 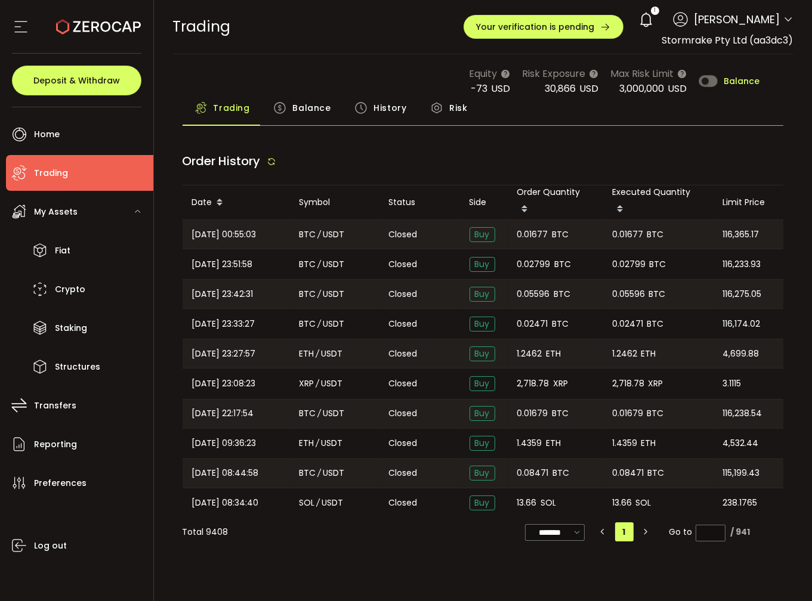 What do you see at coordinates (741, 234) in the screenshot?
I see `span: 116,365.17` at bounding box center [741, 234].